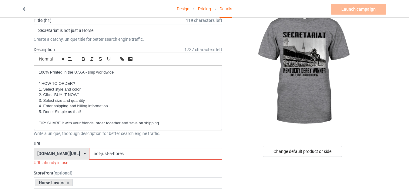 The image size is (409, 190). I want to click on p: * HOW TO ORDER?, so click(128, 83).